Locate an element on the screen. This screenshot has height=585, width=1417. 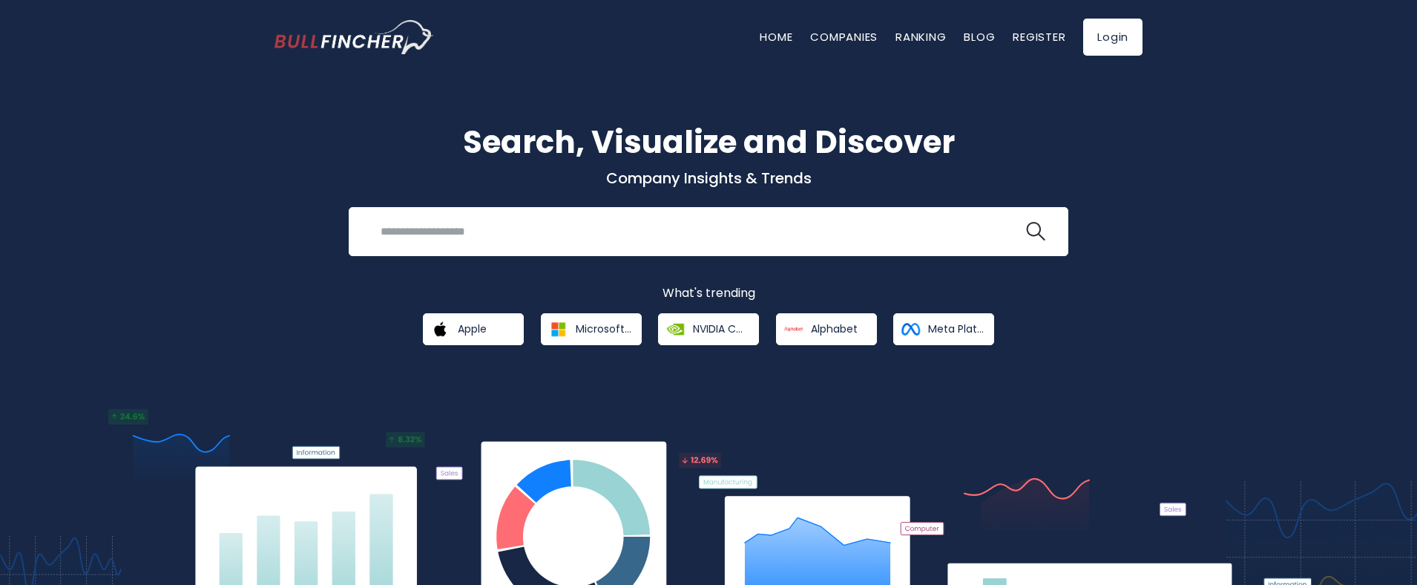
img: bullfincher logo is located at coordinates (354, 37).